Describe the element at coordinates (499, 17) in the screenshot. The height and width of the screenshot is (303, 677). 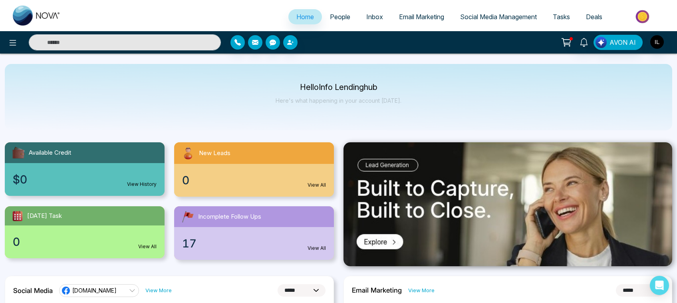
I see `span: Social Media Management` at that location.